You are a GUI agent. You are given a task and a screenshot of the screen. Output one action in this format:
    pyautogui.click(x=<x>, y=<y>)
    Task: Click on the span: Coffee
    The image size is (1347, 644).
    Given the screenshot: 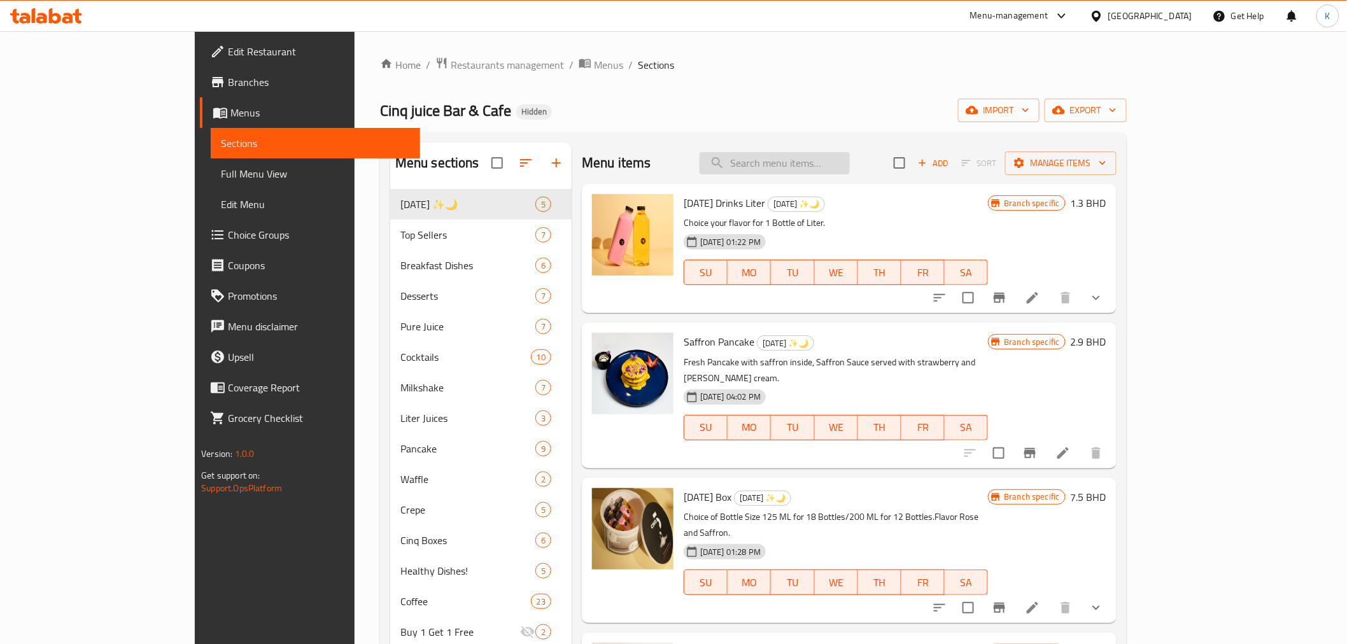 What is the action you would take?
    pyautogui.click(x=465, y=602)
    